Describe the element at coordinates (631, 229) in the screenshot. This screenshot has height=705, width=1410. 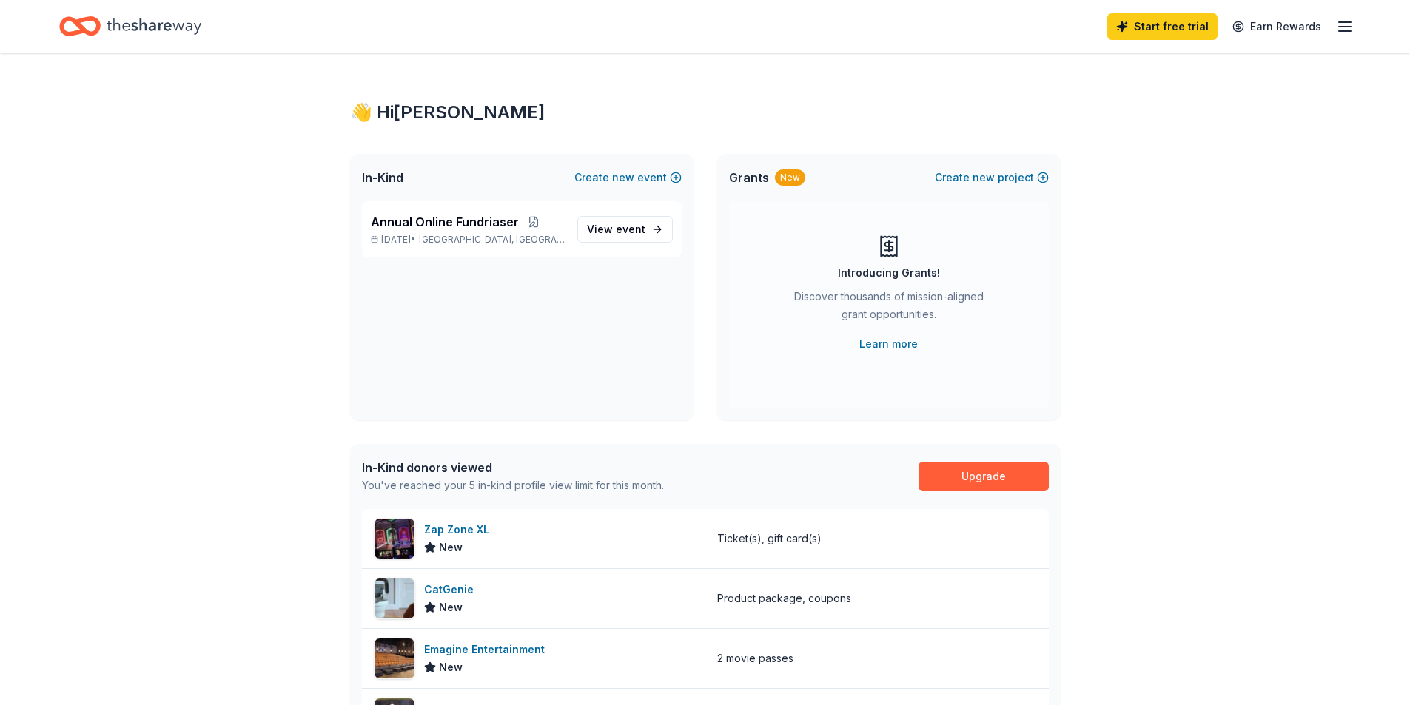
I see `span: event` at that location.